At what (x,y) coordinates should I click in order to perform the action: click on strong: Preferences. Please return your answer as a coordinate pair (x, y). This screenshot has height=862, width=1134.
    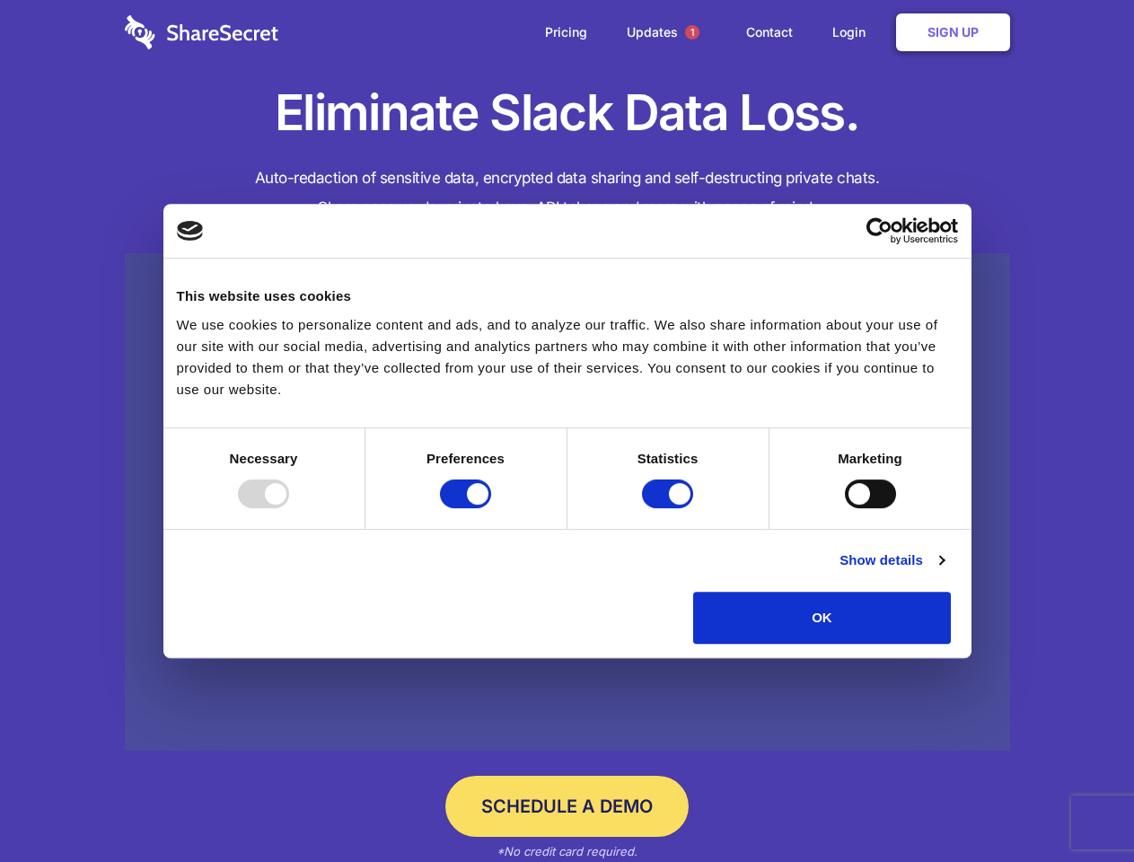
    Looking at the image, I should click on (465, 458).